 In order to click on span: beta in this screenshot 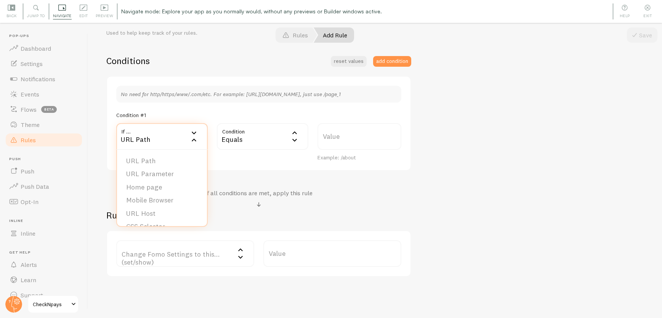, I will do `click(49, 109)`.